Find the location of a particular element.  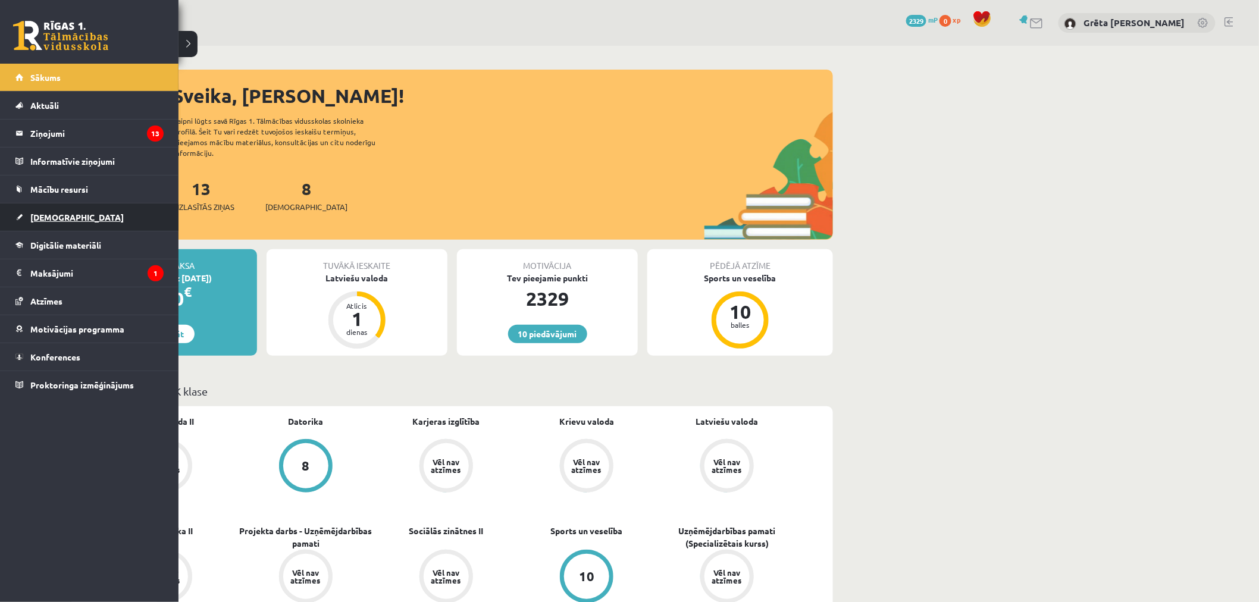

div: Motivācija is located at coordinates (547, 261).